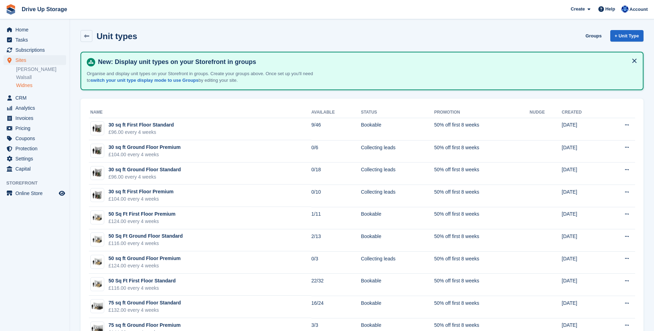 The height and width of the screenshot is (331, 654). What do you see at coordinates (41, 85) in the screenshot?
I see `a: Widnes` at bounding box center [41, 85].